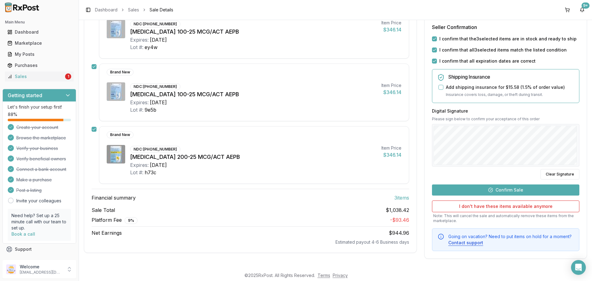 The height and width of the screenshot is (281, 592). What do you see at coordinates (35, 77) in the screenshot?
I see `div: Sales` at bounding box center [35, 77].